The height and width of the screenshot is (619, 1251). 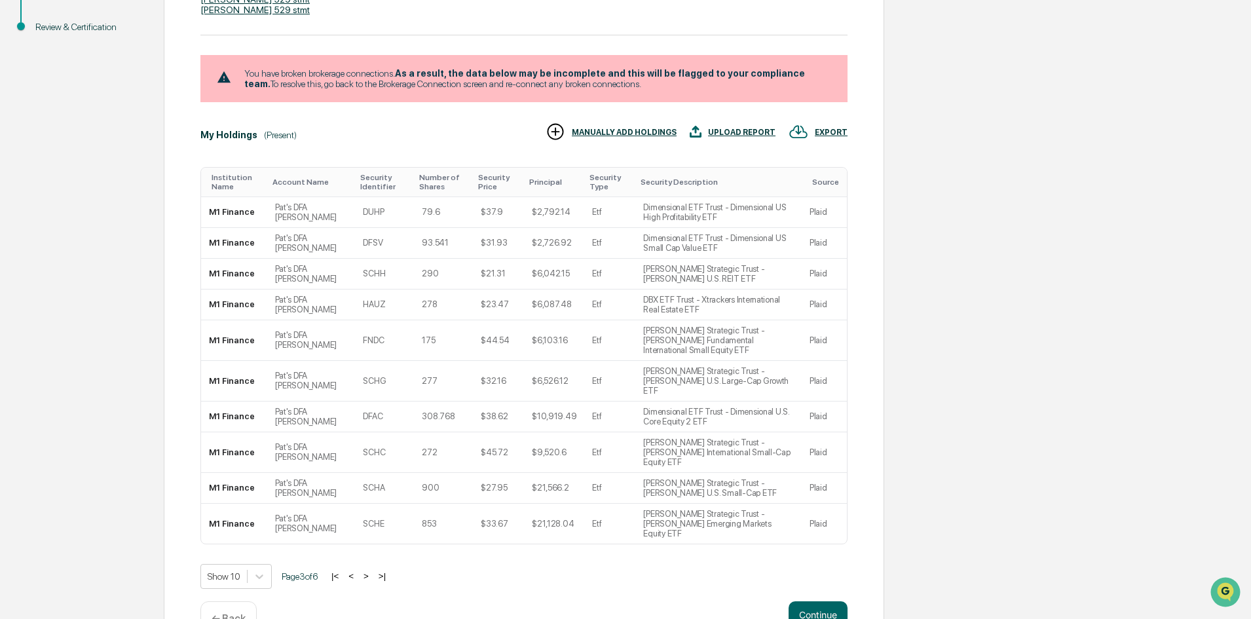 I want to click on td: $6,103.16, so click(x=554, y=341).